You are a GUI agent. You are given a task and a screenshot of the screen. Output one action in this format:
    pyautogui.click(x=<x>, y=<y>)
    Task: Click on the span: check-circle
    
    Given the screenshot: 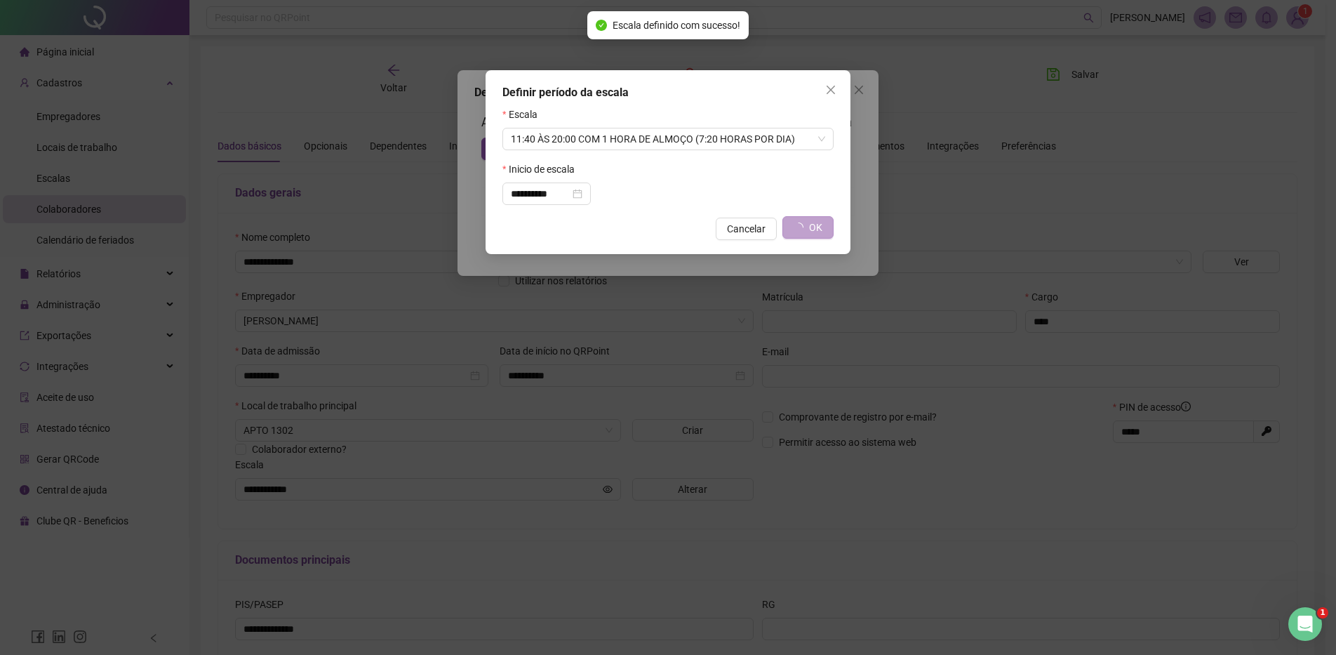 What is the action you would take?
    pyautogui.click(x=601, y=25)
    